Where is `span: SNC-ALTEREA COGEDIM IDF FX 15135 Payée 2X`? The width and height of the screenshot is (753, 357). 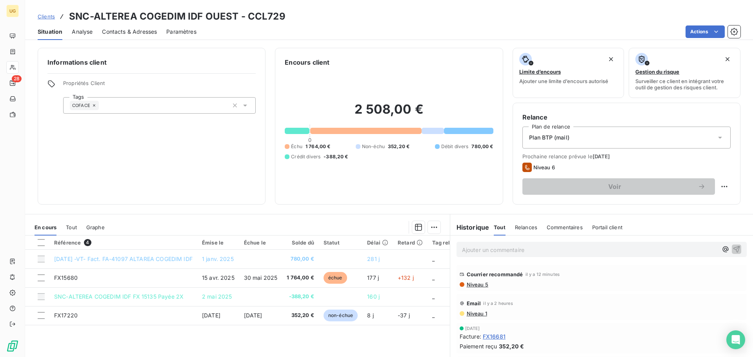 span: SNC-ALTEREA COGEDIM IDF FX 15135 Payée 2X is located at coordinates (119, 296).